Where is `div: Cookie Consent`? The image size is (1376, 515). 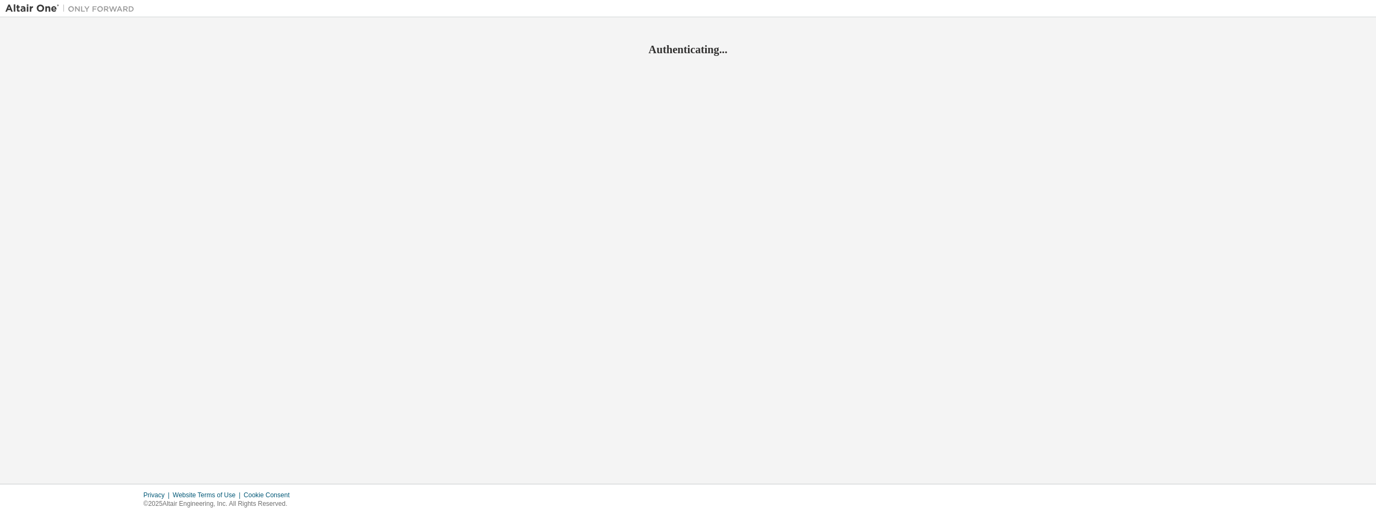 div: Cookie Consent is located at coordinates (269, 495).